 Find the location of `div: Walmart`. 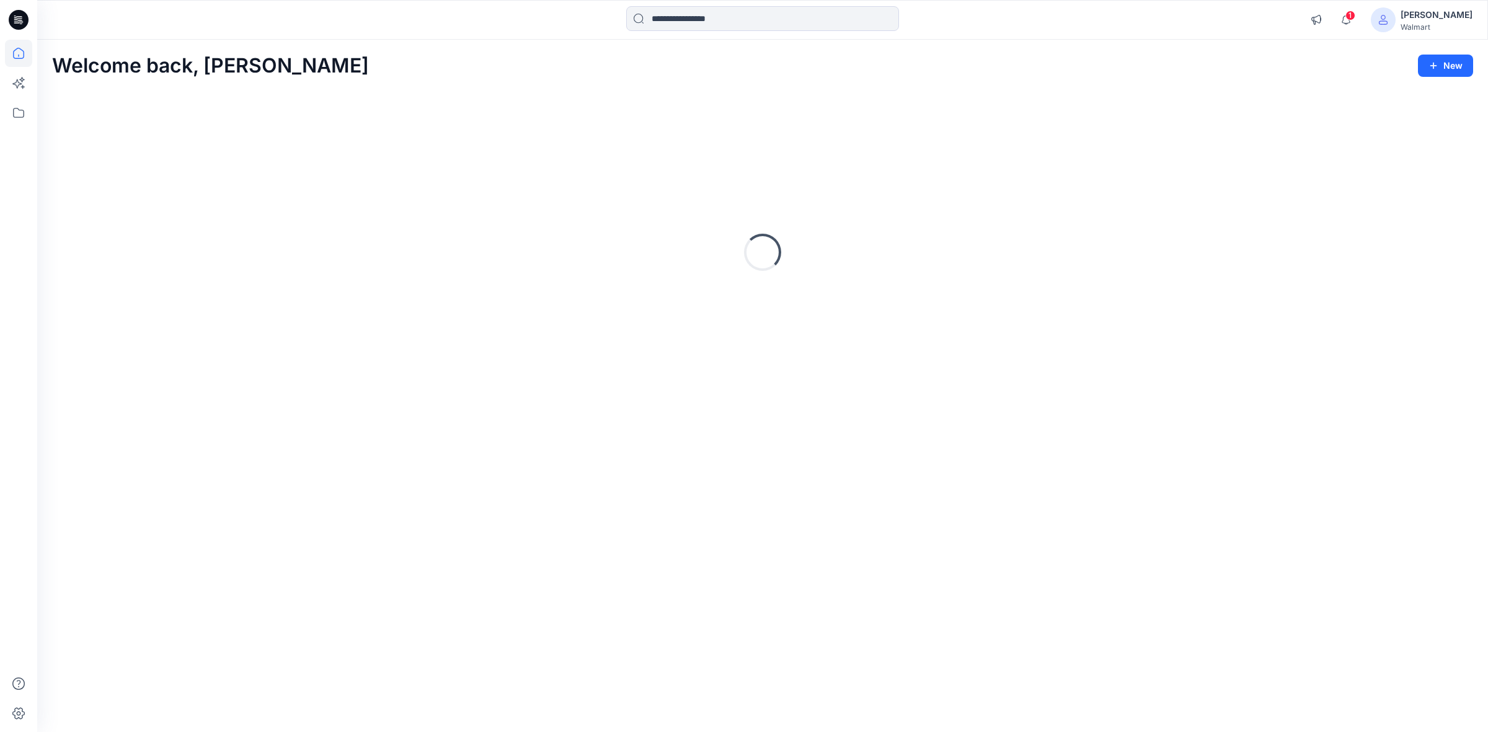

div: Walmart is located at coordinates (1437, 27).